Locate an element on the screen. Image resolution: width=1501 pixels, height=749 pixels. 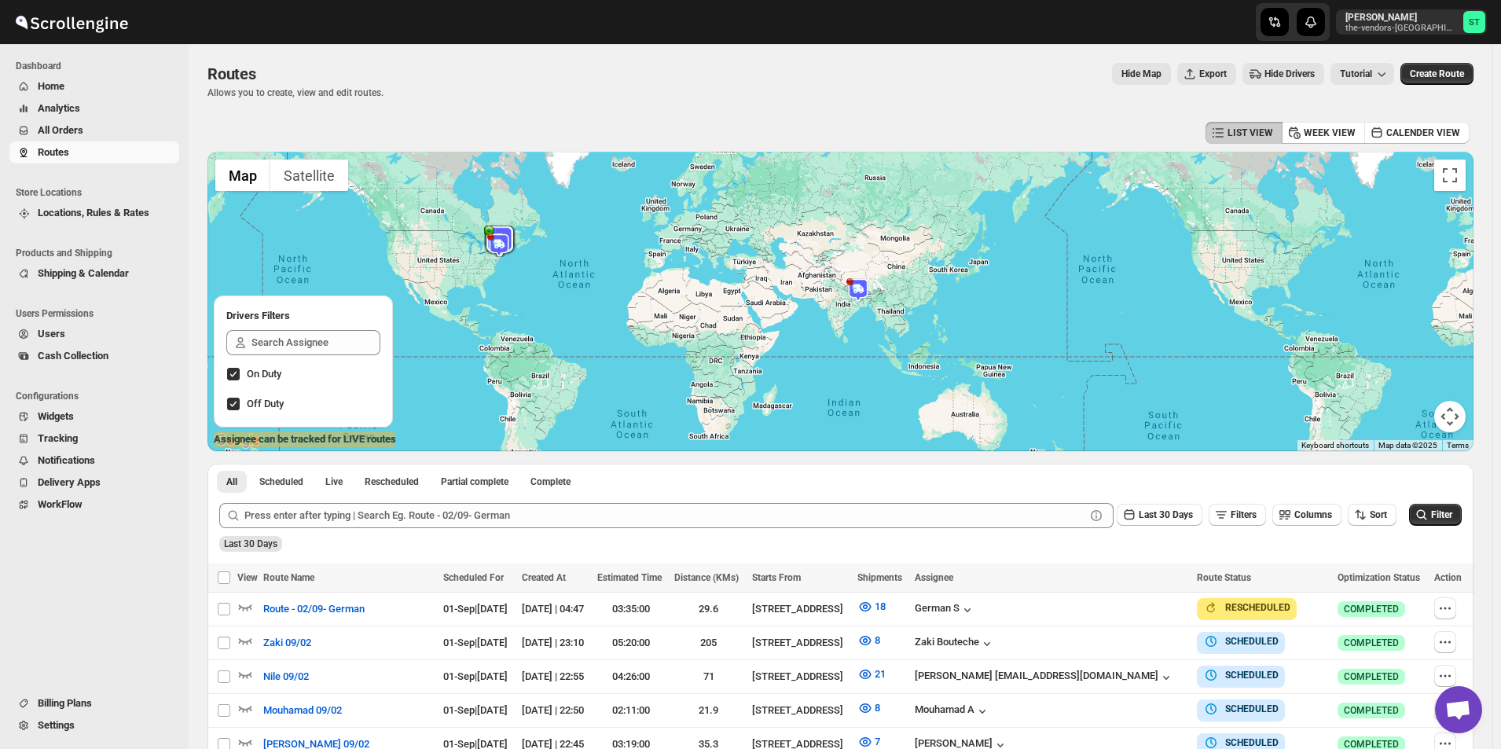
span: On Duty is located at coordinates (264, 373).